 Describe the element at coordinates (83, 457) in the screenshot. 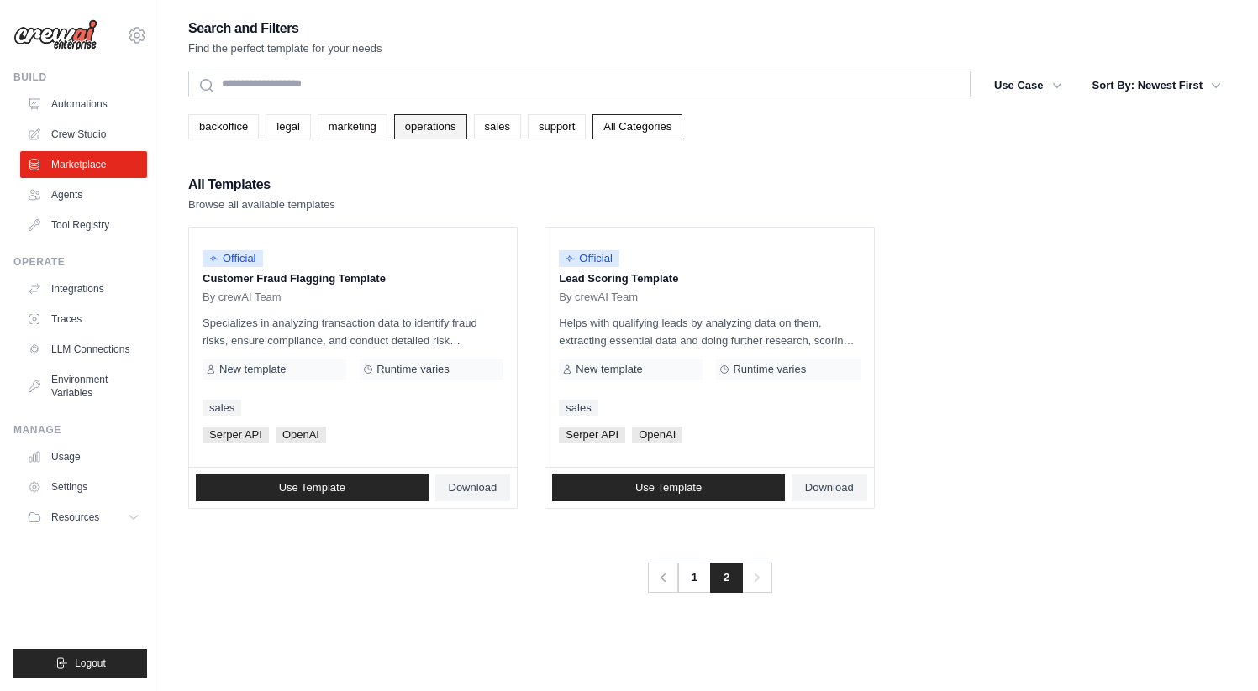

I see `a: Usage` at that location.